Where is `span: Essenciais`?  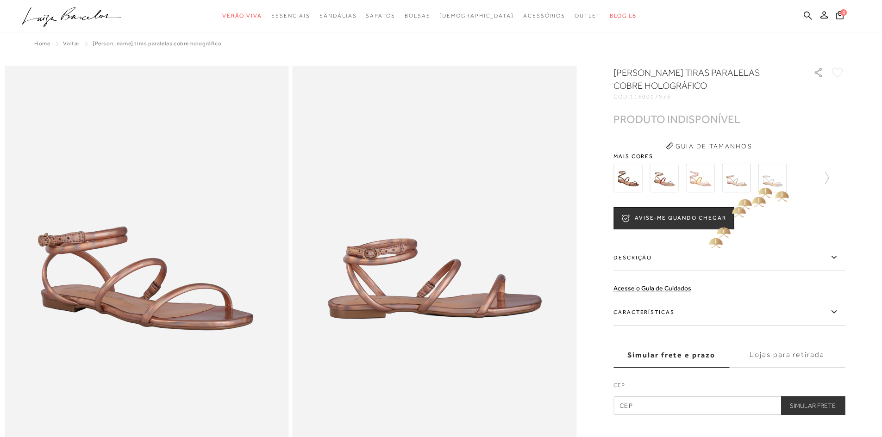
span: Essenciais is located at coordinates (291, 16).